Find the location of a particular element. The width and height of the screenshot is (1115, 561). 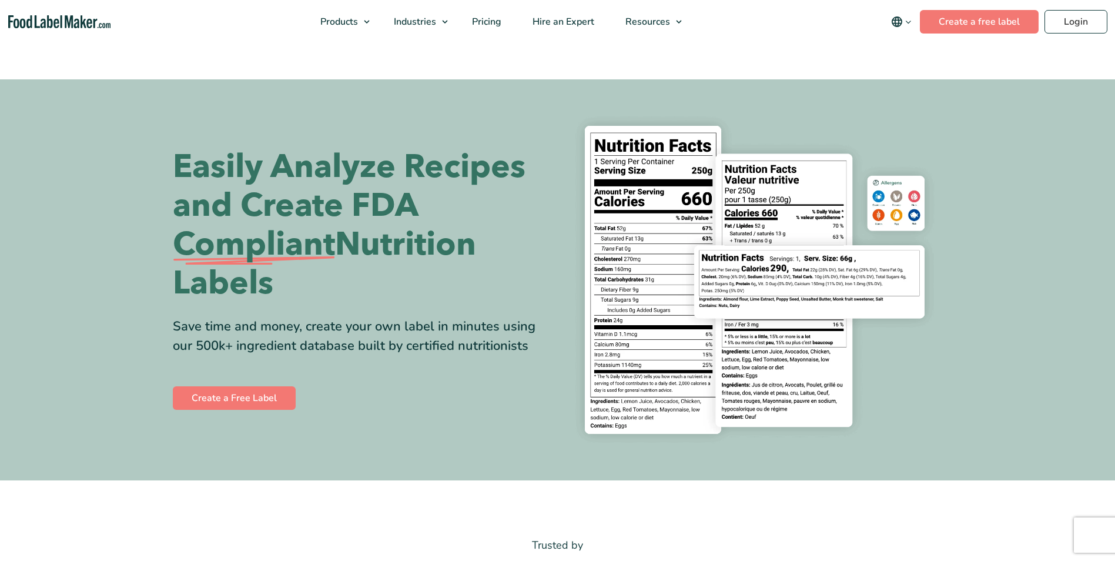

a: Login is located at coordinates (1076, 22).